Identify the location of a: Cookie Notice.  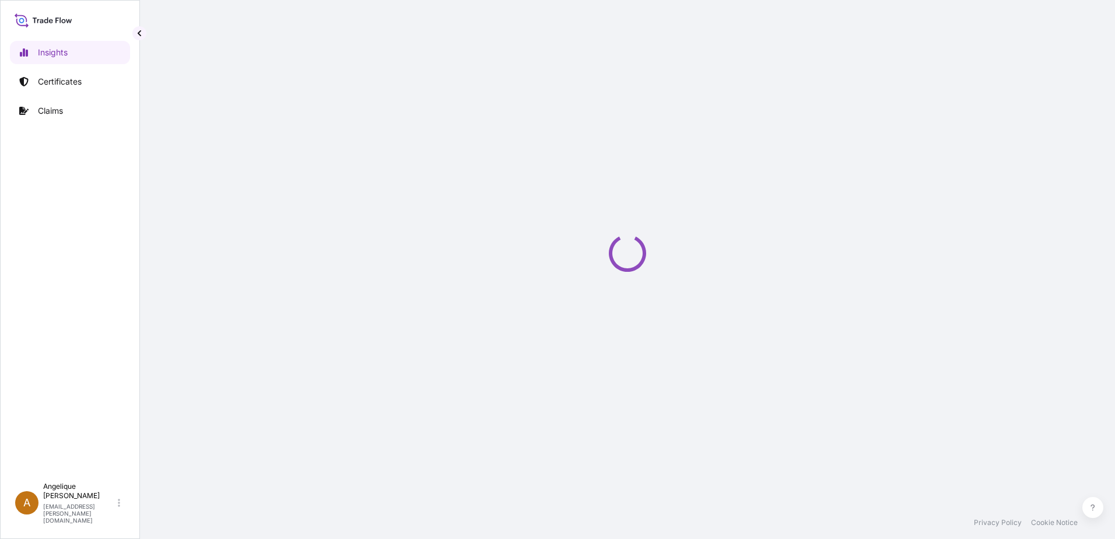
(1054, 523).